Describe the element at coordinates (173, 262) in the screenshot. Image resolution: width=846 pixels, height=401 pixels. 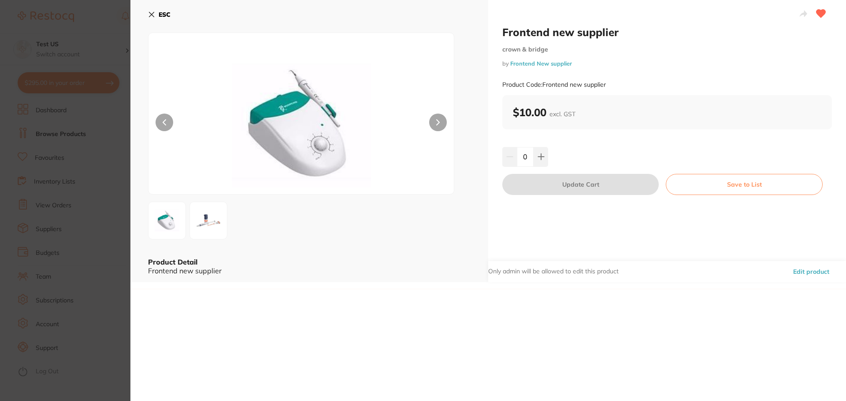
I see `b: Product Detail` at that location.